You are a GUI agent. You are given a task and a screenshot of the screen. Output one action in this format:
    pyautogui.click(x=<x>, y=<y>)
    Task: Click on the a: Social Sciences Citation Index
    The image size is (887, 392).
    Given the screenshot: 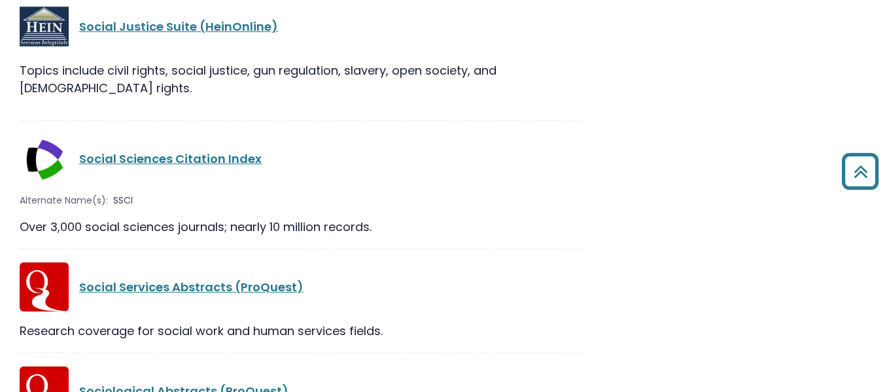 What is the action you would take?
    pyautogui.click(x=170, y=158)
    